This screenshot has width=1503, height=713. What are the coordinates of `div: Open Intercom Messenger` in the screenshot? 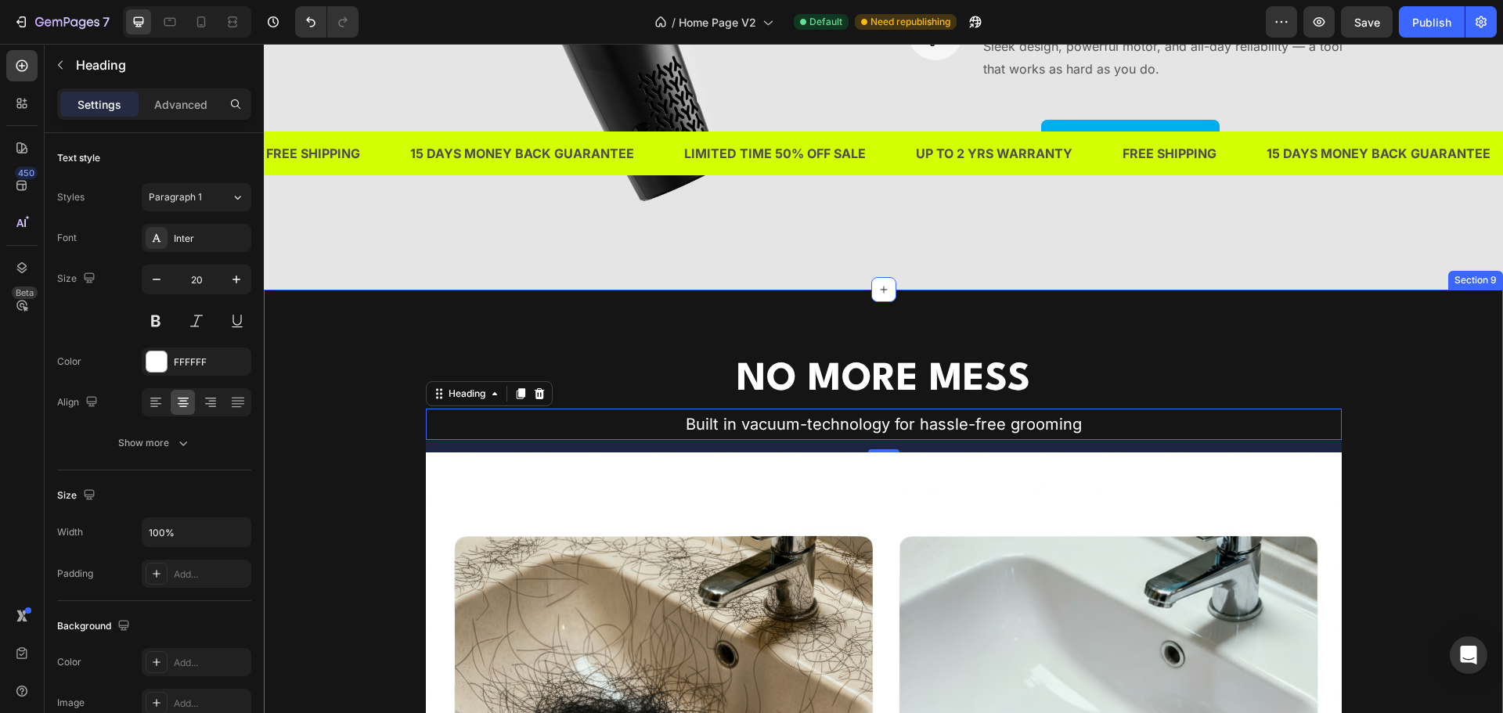 It's located at (1469, 655).